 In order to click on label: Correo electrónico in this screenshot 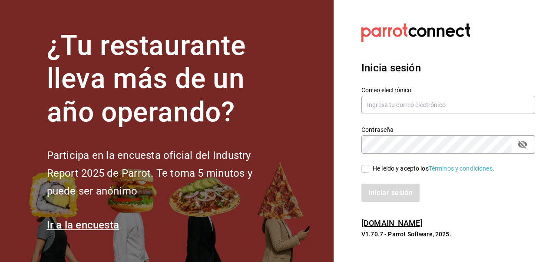, I will do `click(449, 90)`.